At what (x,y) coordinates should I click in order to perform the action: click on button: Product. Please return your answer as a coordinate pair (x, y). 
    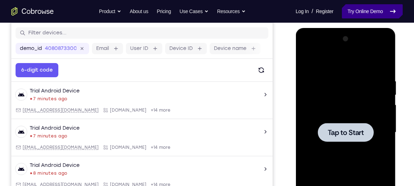
    Looking at the image, I should click on (110, 11).